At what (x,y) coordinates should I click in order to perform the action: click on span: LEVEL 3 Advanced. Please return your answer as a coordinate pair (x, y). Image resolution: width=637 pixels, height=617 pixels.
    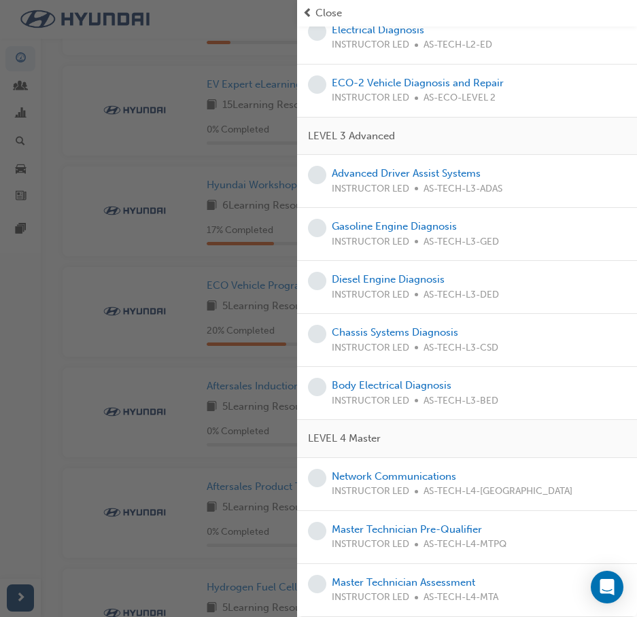
    Looking at the image, I should click on (351, 136).